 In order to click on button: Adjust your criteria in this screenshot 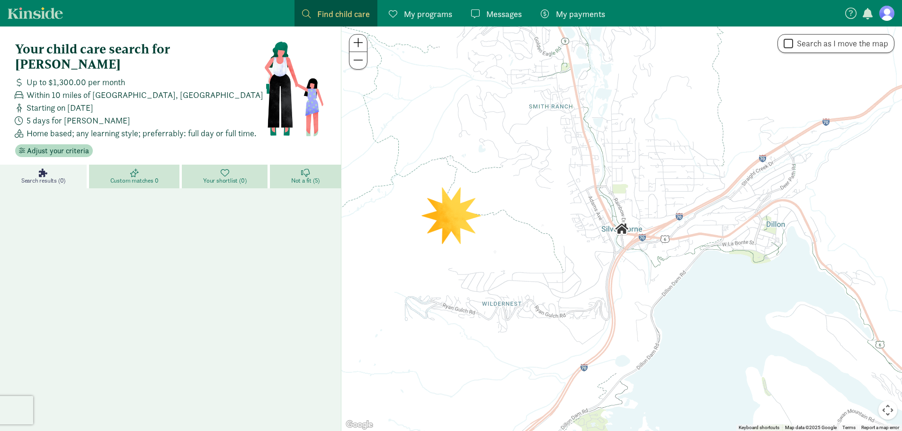, I will do `click(54, 151)`.